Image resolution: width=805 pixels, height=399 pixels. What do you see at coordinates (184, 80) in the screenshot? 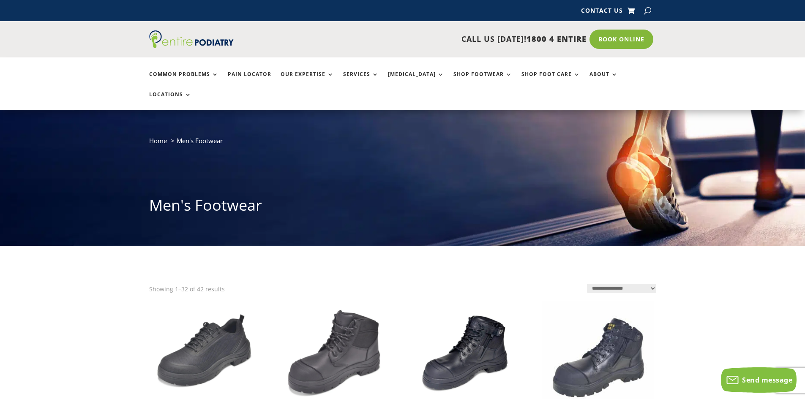
I see `a: Common Problems` at bounding box center [184, 80].